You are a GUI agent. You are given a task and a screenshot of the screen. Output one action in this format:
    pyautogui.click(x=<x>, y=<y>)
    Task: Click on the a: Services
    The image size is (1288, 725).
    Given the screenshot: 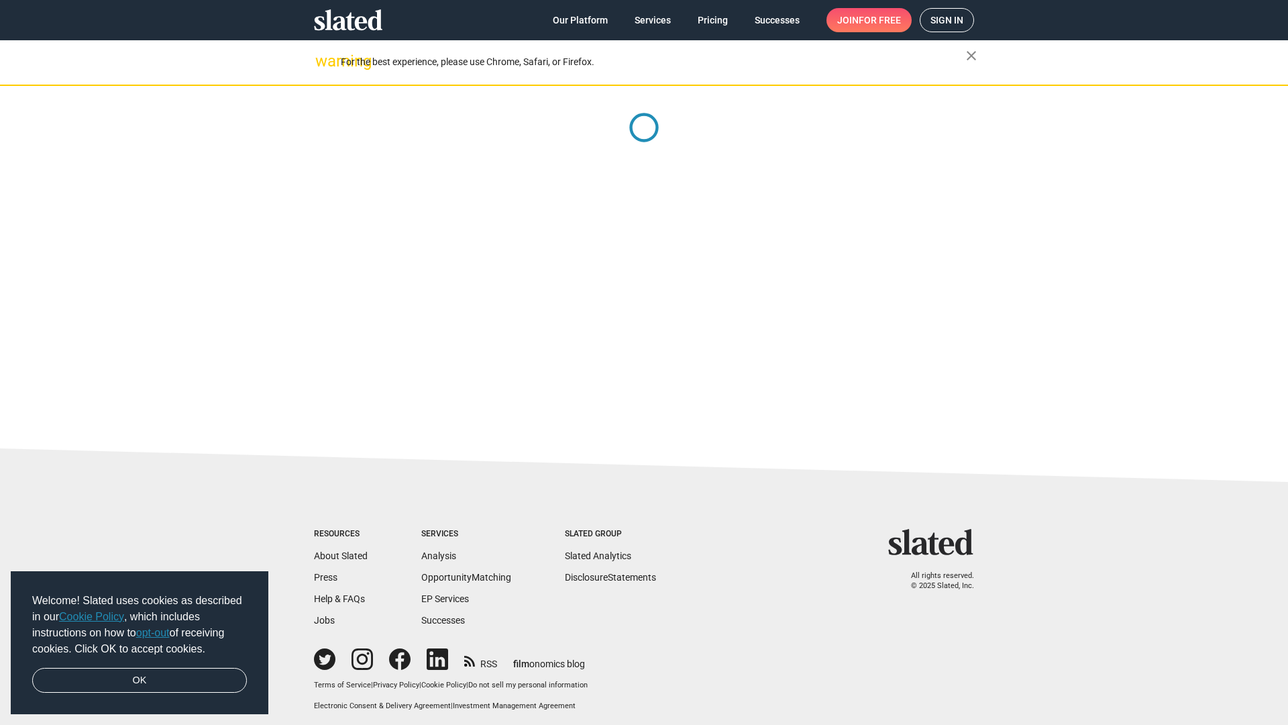 What is the action you would take?
    pyautogui.click(x=653, y=20)
    